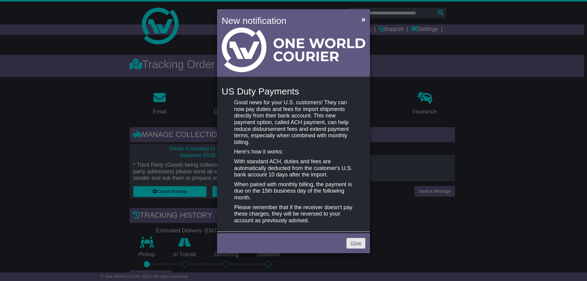  I want to click on a: Close, so click(356, 243).